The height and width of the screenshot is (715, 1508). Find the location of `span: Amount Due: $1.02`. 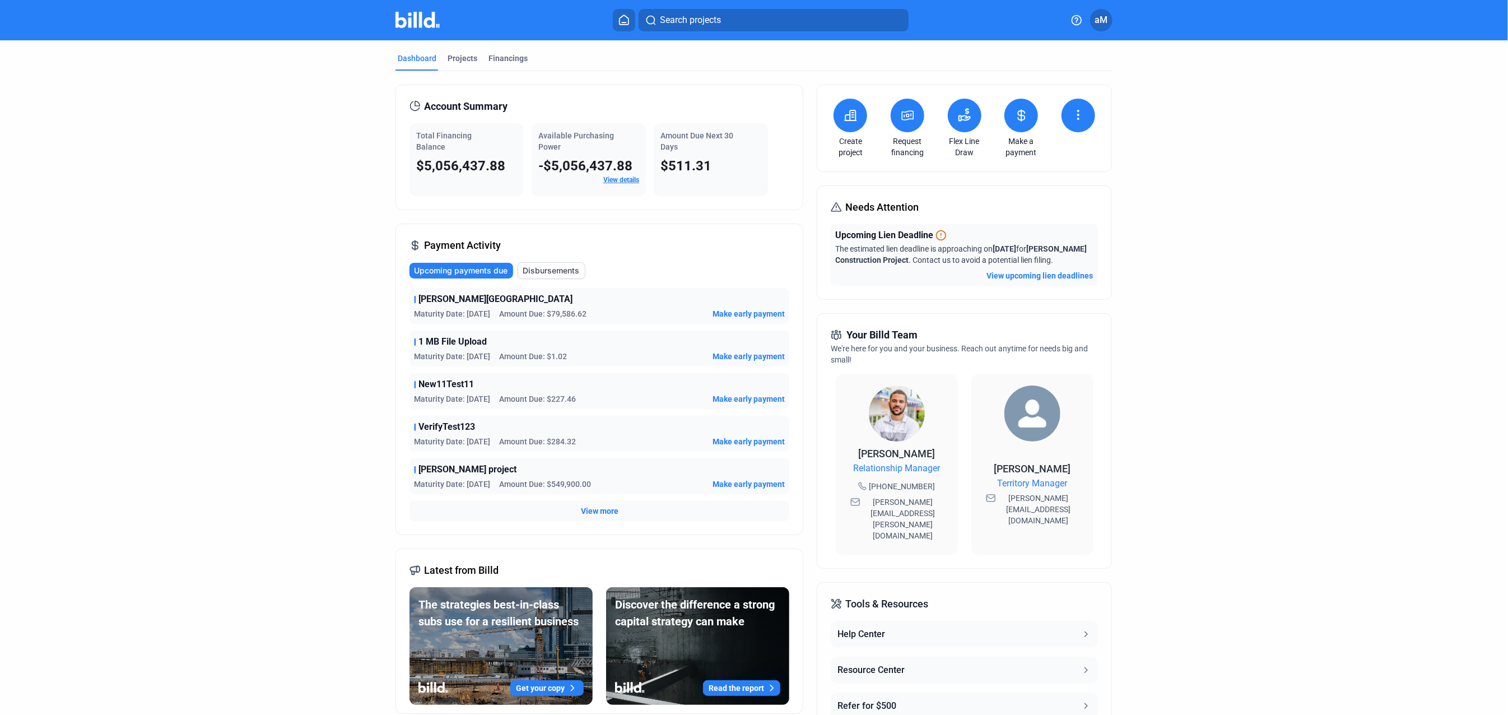

span: Amount Due: $1.02 is located at coordinates (533, 356).